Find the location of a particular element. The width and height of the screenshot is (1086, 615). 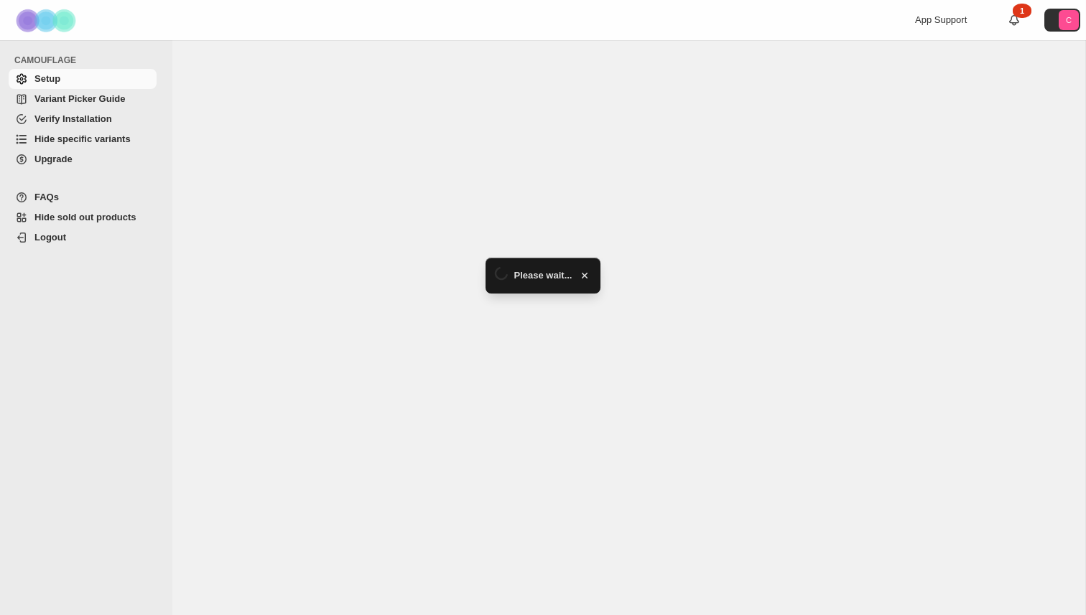

a: 1 is located at coordinates (1014, 20).